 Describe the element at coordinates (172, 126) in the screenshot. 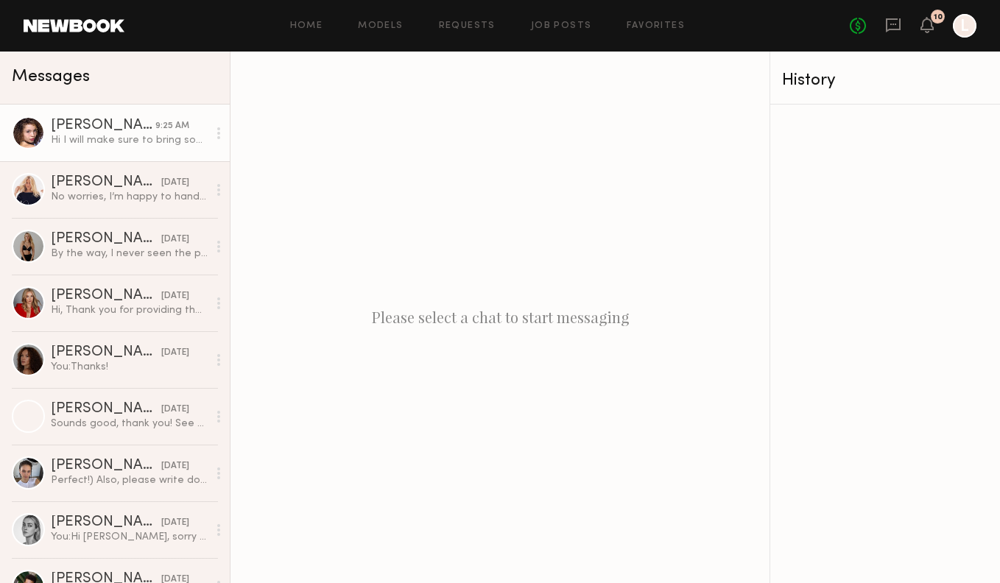

I see `div: 9:25 AM` at that location.